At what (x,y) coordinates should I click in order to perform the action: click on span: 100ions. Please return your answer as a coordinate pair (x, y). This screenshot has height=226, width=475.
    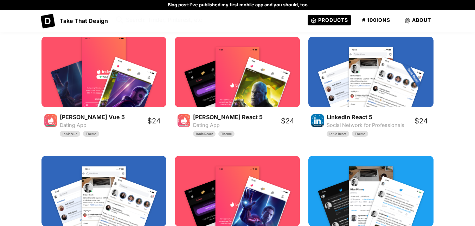
    Looking at the image, I should click on (379, 20).